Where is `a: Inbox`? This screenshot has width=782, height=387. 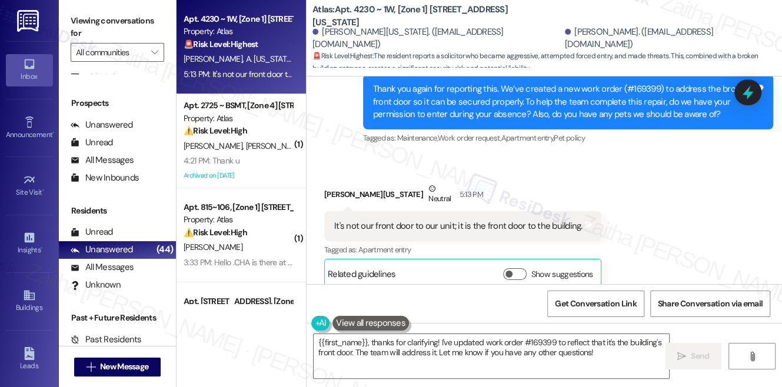 a: Inbox is located at coordinates (29, 70).